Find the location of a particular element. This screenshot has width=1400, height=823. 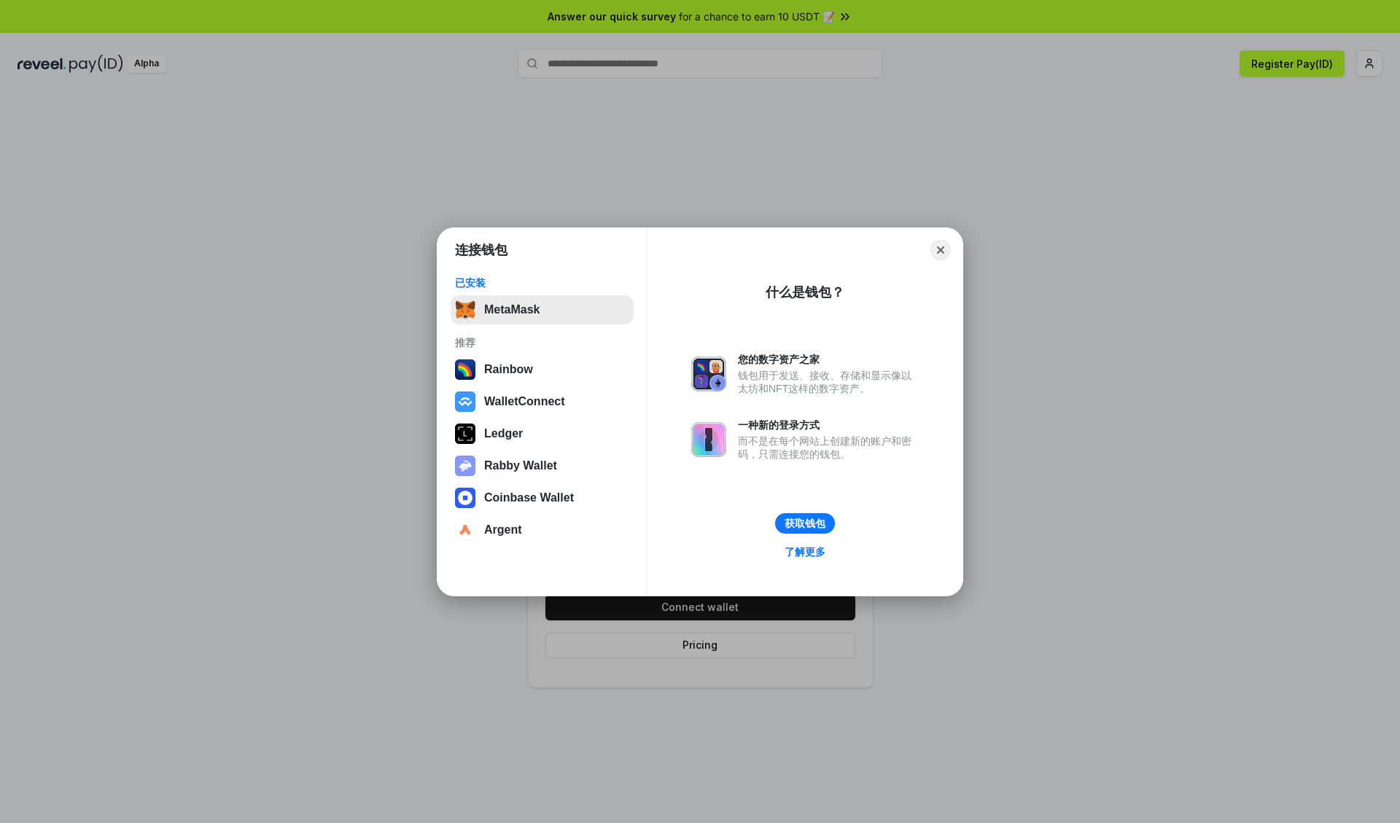

img: svg+xml,%3Csvg%20xmlns%3D%22http%3A%2F%2Fwww.w3.org%2F2000%2Fsvg%22%20width%3D%2228%22%20height%3... is located at coordinates (465, 434).